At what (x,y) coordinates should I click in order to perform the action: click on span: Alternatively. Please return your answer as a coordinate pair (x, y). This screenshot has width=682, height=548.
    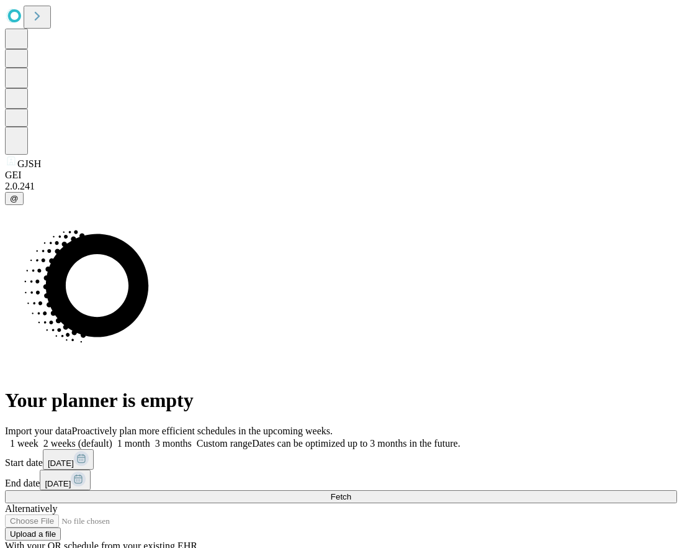
    Looking at the image, I should click on (31, 508).